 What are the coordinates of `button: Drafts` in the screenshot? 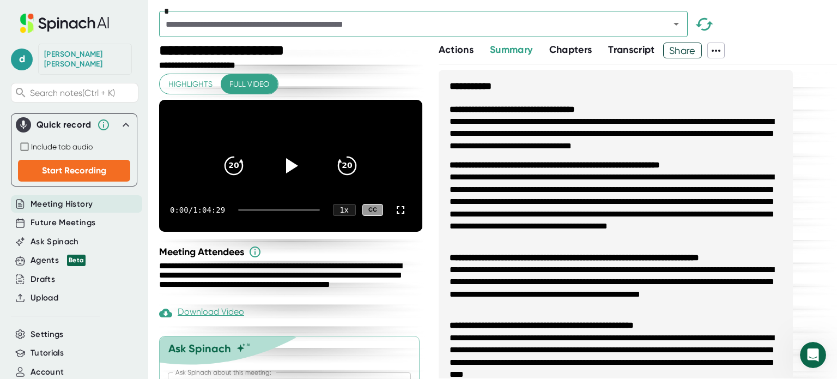 It's located at (43, 279).